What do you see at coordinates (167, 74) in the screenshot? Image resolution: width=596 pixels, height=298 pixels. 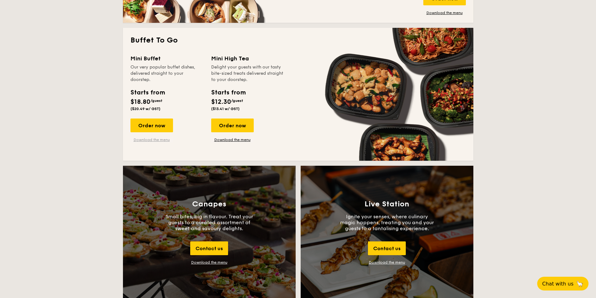 I see `div: Our very popular buffet dishes, delivered straight to your doorstep.` at bounding box center [167, 74].